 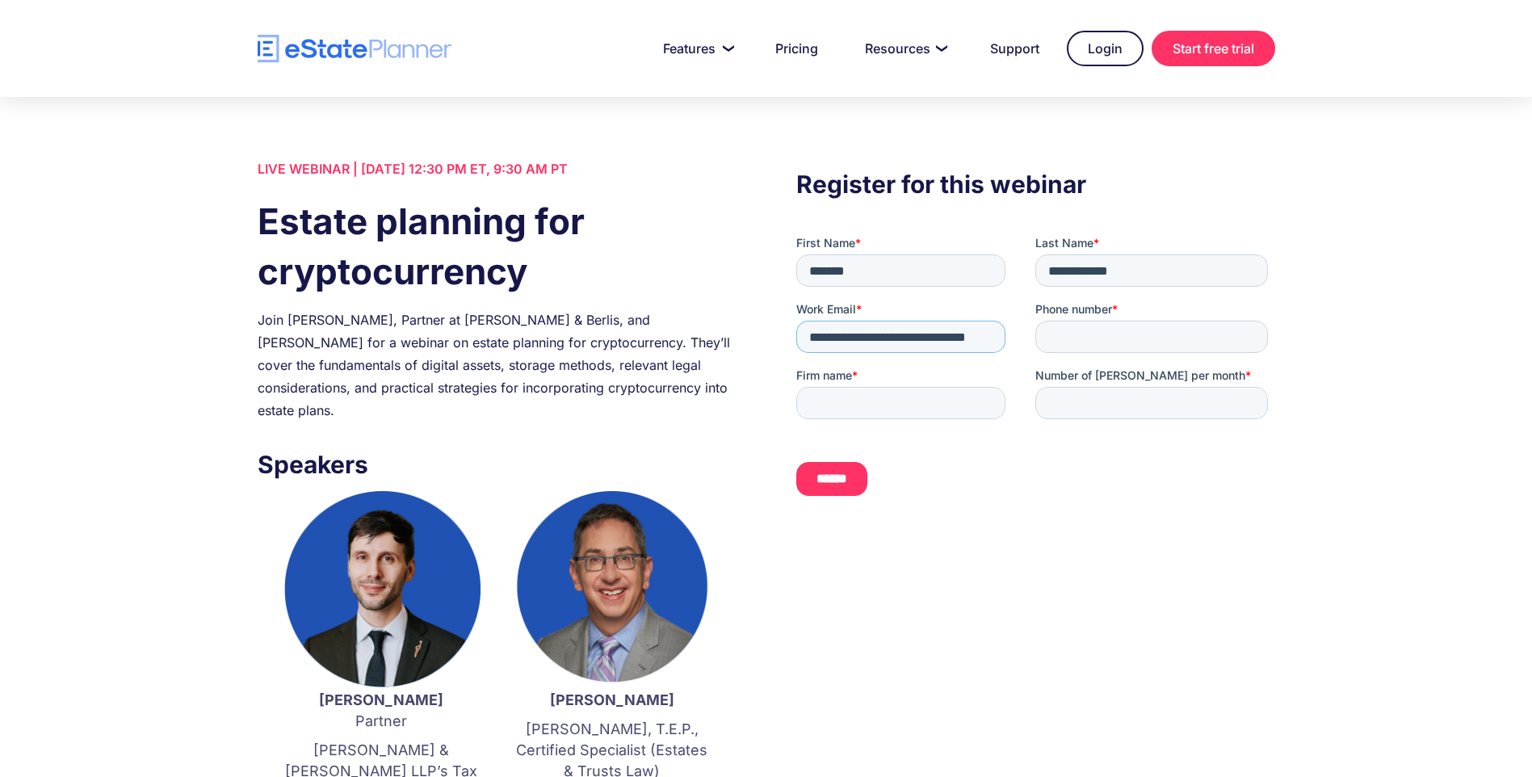 What do you see at coordinates (903, 48) in the screenshot?
I see `a: Resources` at bounding box center [903, 48].